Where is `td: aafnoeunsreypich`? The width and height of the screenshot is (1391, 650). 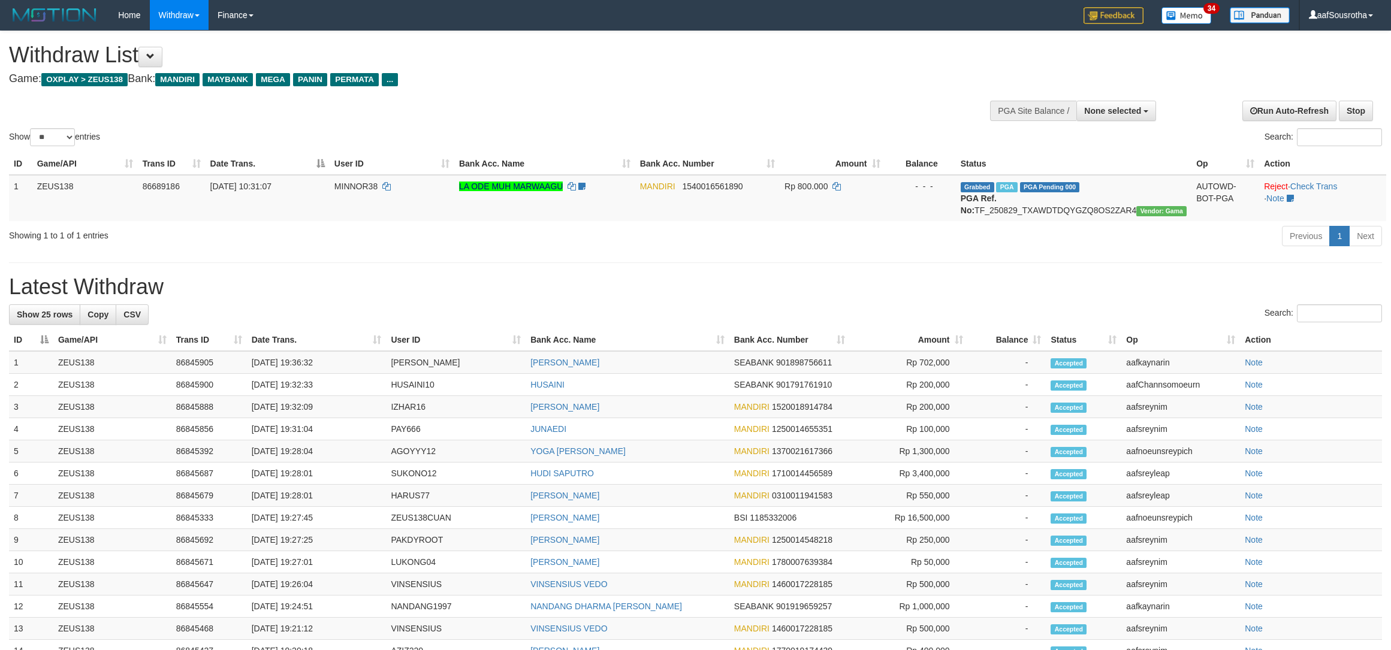 td: aafnoeunsreypich is located at coordinates (1181, 451).